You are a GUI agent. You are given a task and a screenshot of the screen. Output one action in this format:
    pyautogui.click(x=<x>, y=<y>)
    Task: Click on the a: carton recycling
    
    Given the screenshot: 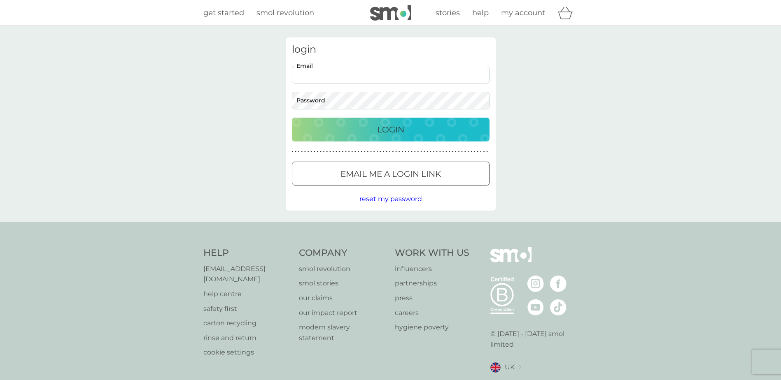 What is the action you would take?
    pyautogui.click(x=247, y=324)
    